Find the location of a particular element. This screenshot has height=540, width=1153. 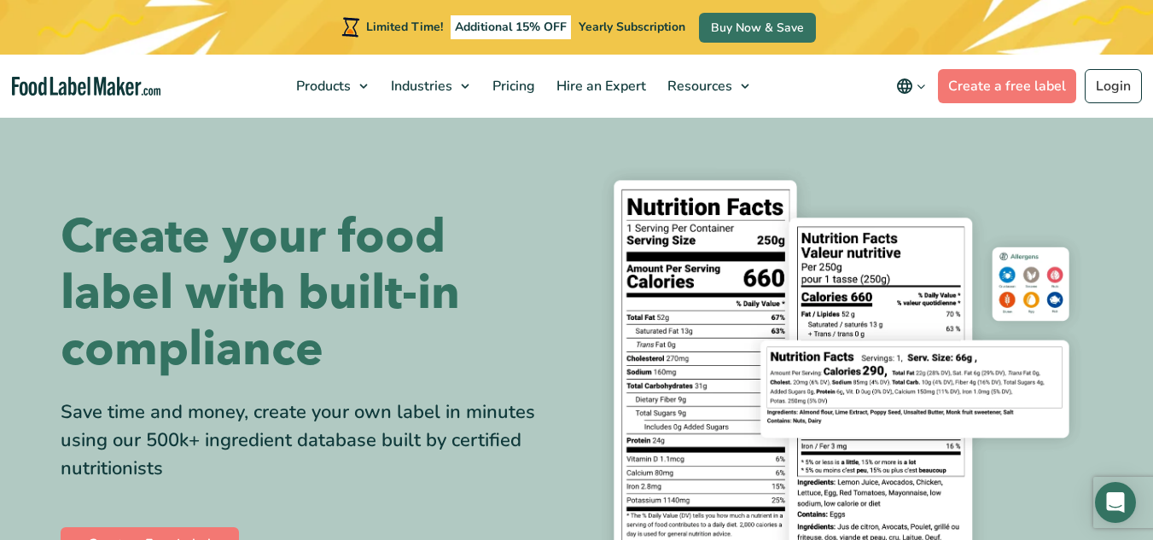

span: Additional 15% OFF is located at coordinates (510, 27).